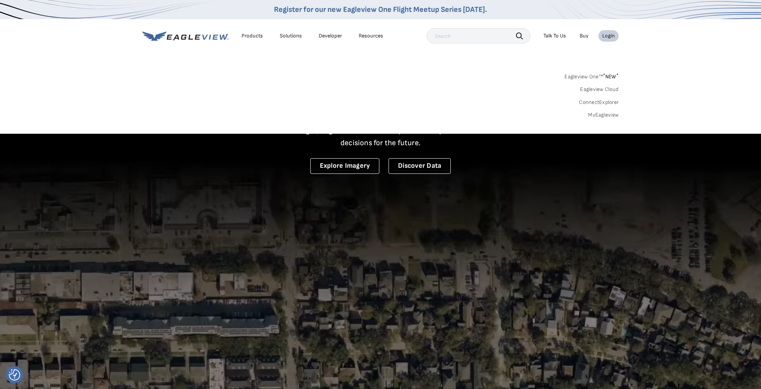 The image size is (761, 389). Describe the element at coordinates (555, 36) in the screenshot. I see `div: Talk To Us` at that location.